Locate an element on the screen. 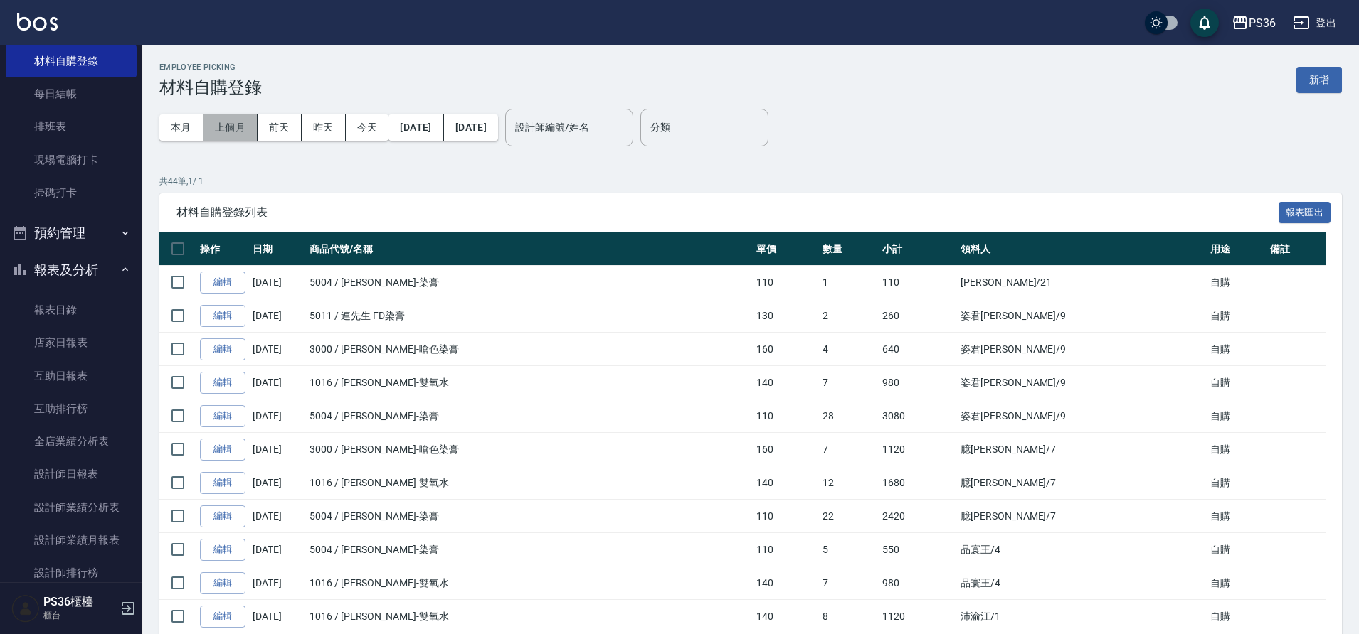 The width and height of the screenshot is (1359, 634). button: PS36 is located at coordinates (1253, 23).